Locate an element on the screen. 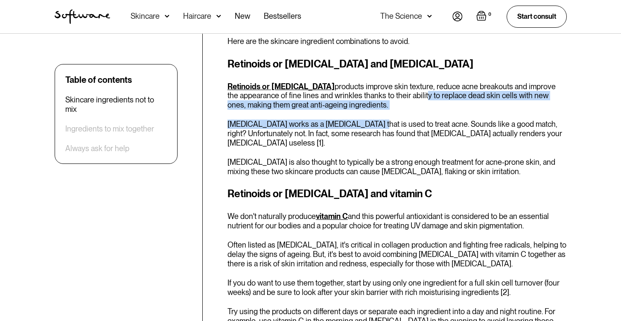 The height and width of the screenshot is (321, 621). p: If you do want to use them together, start by using only one ingredient for a full skin cell turn... is located at coordinates (397, 287).